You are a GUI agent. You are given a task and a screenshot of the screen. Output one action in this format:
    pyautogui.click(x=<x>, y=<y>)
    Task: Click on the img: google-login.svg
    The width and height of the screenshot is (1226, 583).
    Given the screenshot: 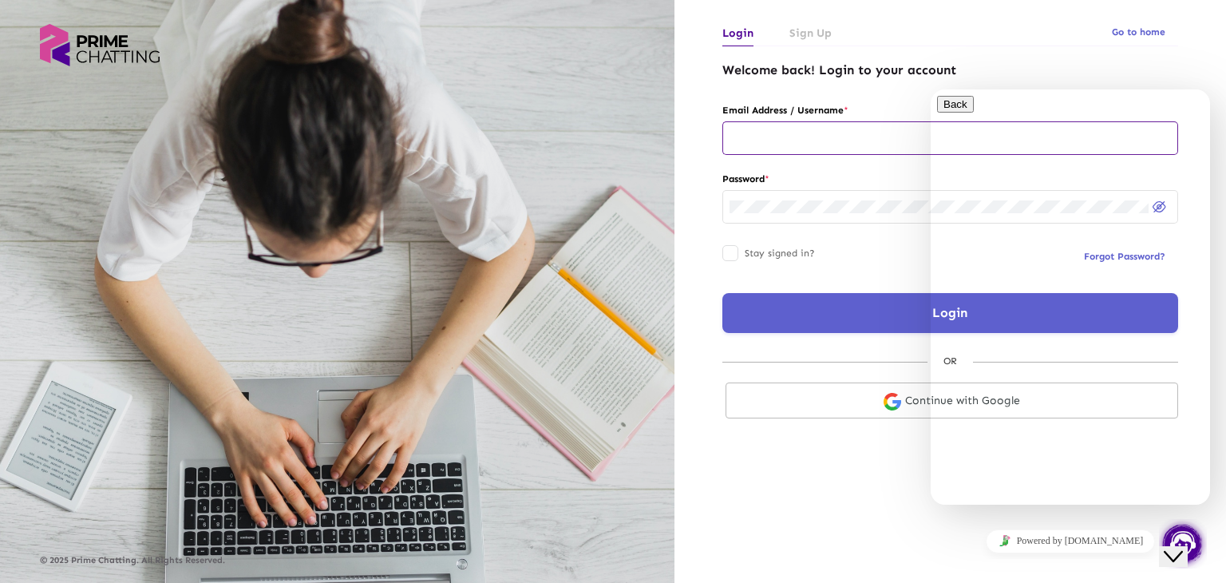 What is the action you would take?
    pyautogui.click(x=893, y=402)
    